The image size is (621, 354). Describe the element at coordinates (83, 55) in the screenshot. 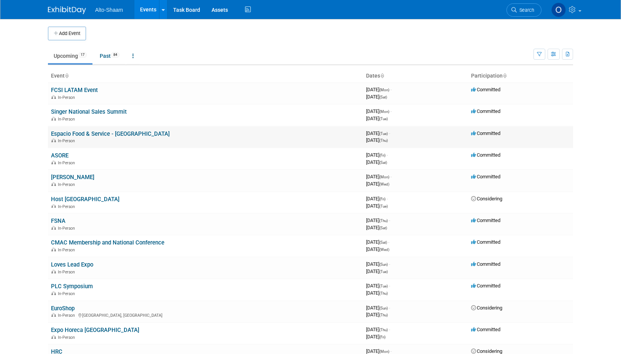

I see `span: 17` at that location.